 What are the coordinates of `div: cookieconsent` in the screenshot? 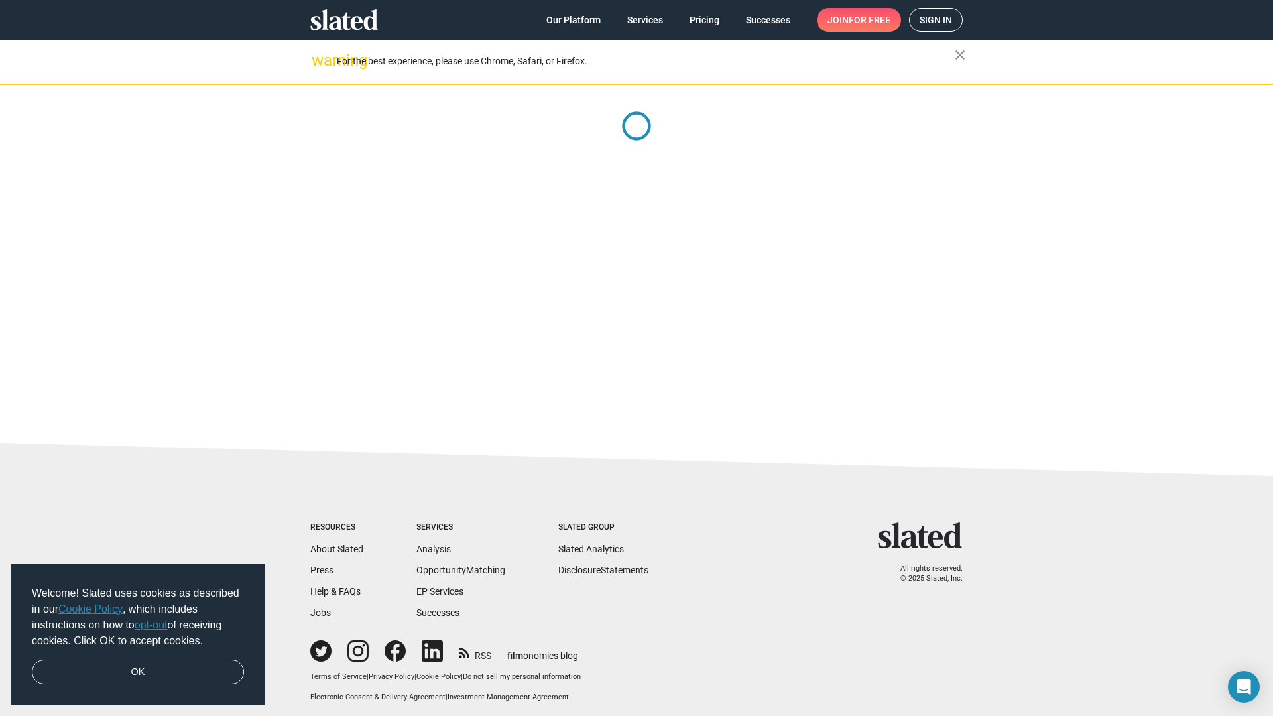 It's located at (138, 635).